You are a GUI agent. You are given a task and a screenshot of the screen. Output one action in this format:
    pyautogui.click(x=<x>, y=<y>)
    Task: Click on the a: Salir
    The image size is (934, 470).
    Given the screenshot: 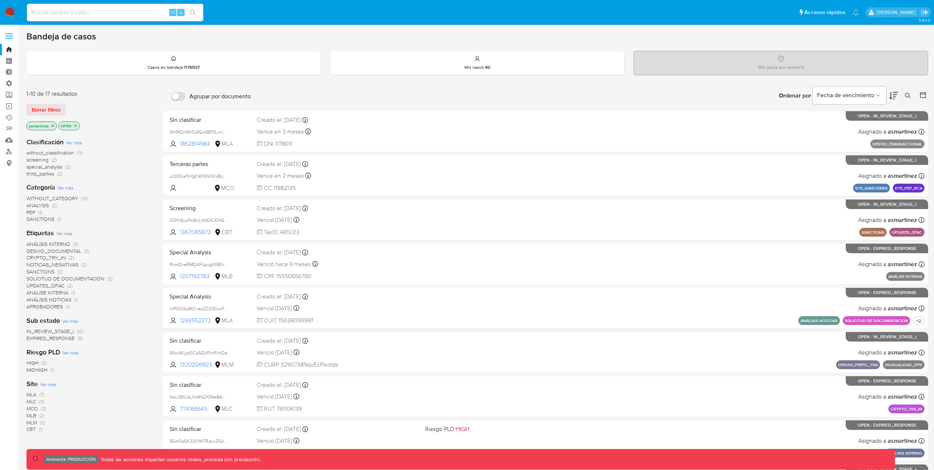 What is the action you would take?
    pyautogui.click(x=925, y=12)
    